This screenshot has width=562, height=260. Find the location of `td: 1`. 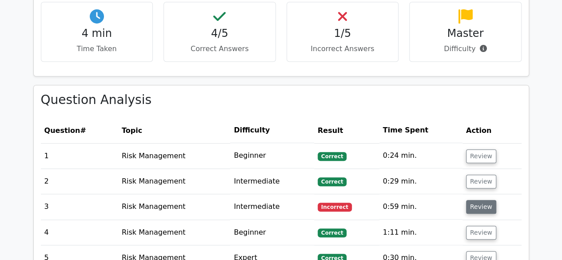

td: 1 is located at coordinates (80, 156).